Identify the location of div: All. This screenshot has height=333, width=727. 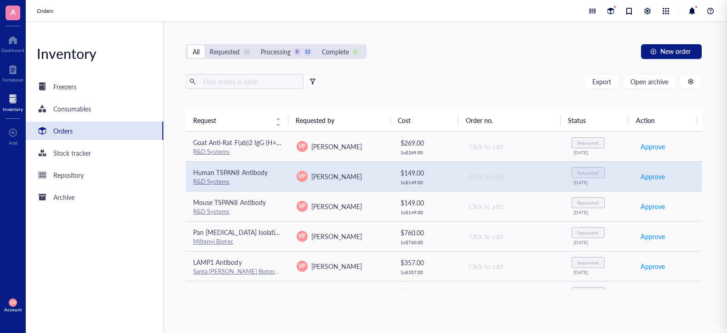
(196, 52).